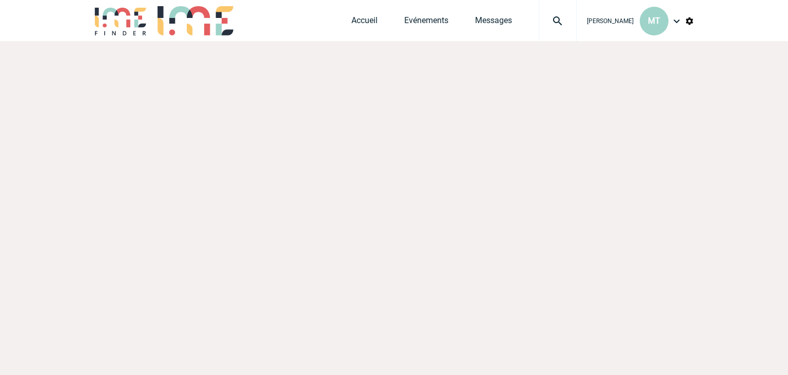  What do you see at coordinates (121, 21) in the screenshot?
I see `img: IME-Finder` at bounding box center [121, 21].